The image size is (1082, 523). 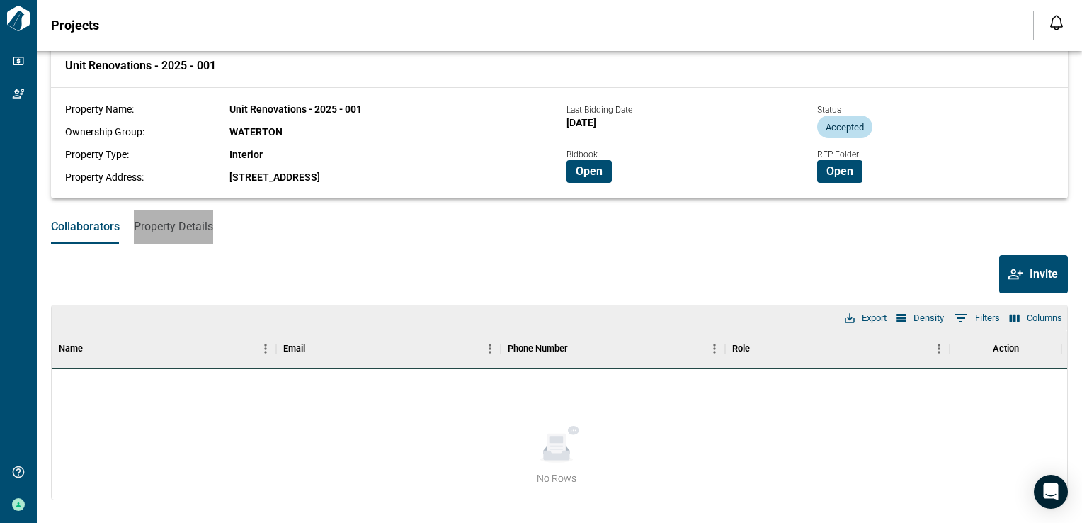 What do you see at coordinates (1033, 274) in the screenshot?
I see `button: Invite` at bounding box center [1033, 274].